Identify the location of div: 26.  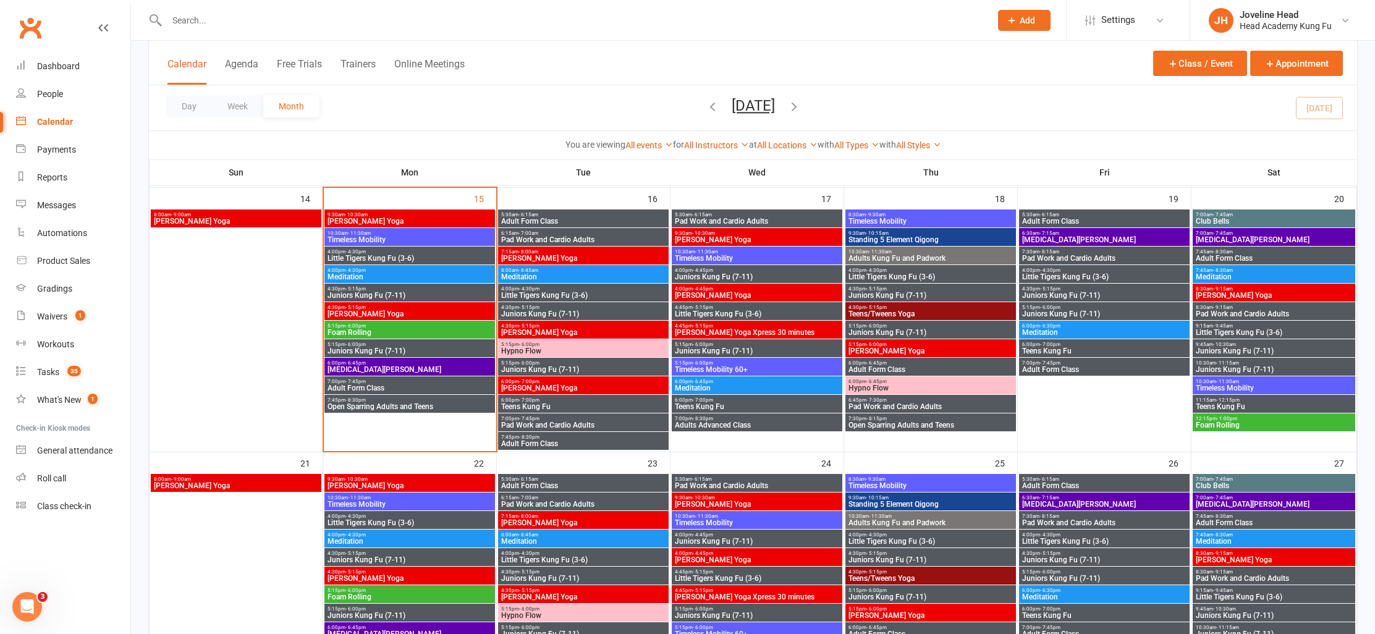
(1180, 462).